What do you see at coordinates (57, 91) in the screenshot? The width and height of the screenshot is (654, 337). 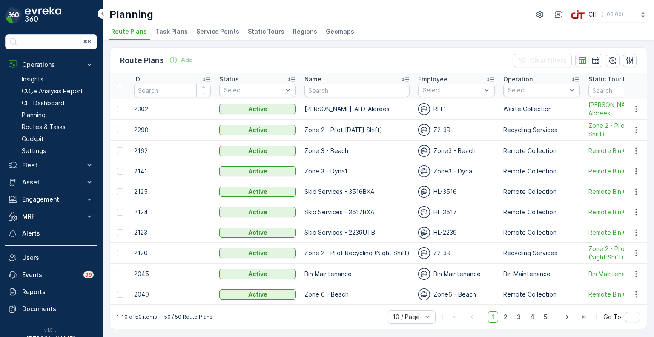 I see `a: CO₂e Analysis Report` at bounding box center [57, 91].